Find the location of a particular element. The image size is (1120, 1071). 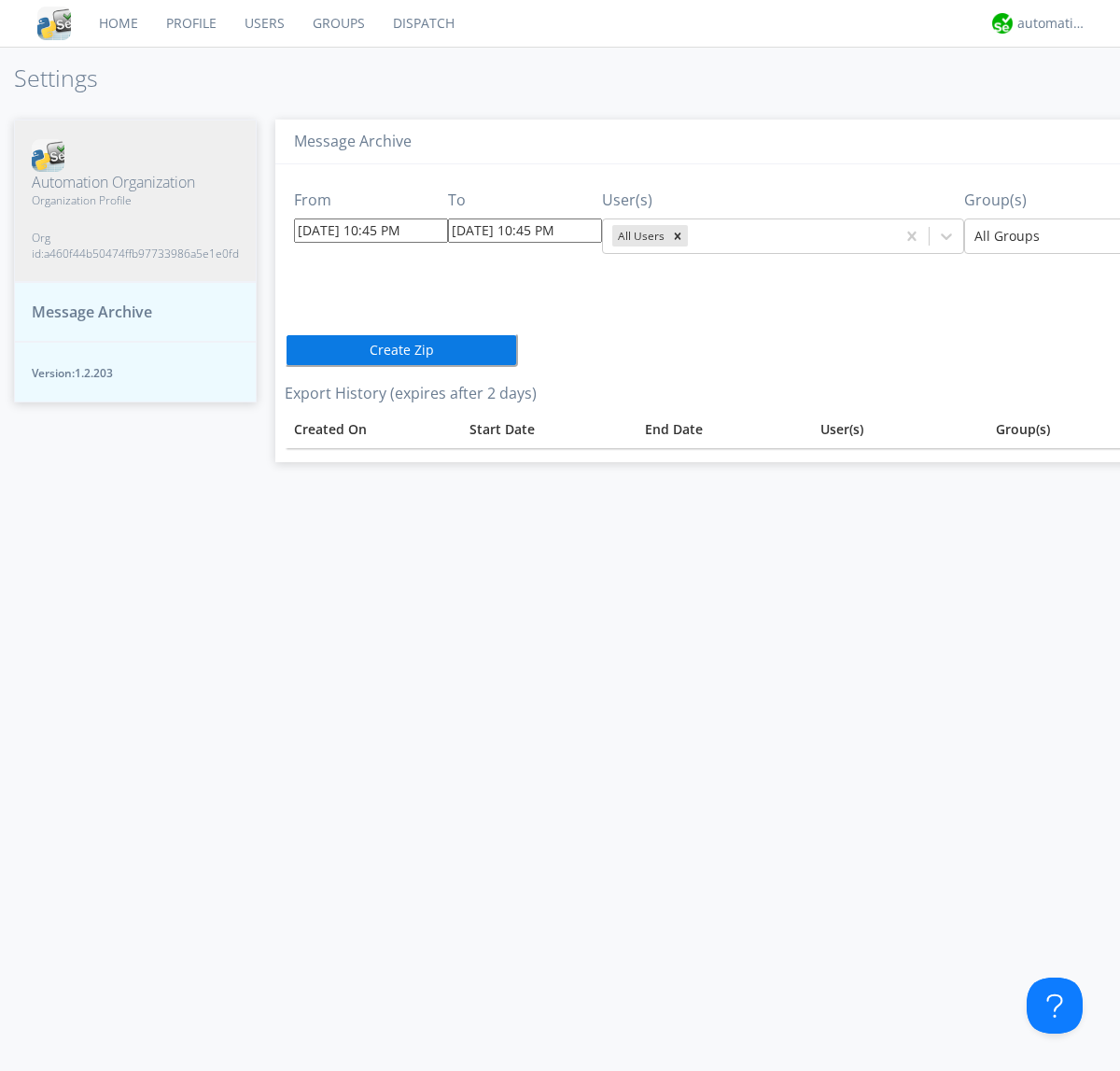

div: All Users is located at coordinates (639, 236).